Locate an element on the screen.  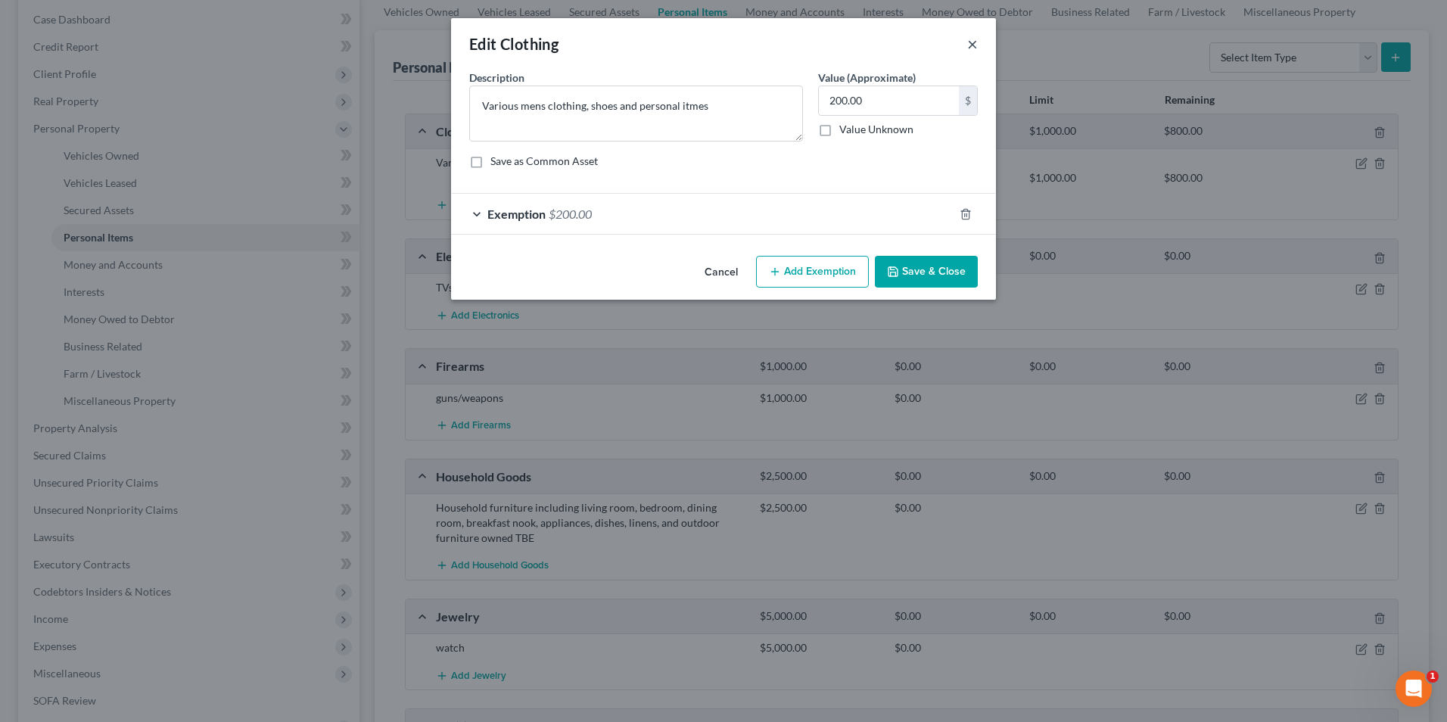
span: $200.00 is located at coordinates (570, 213).